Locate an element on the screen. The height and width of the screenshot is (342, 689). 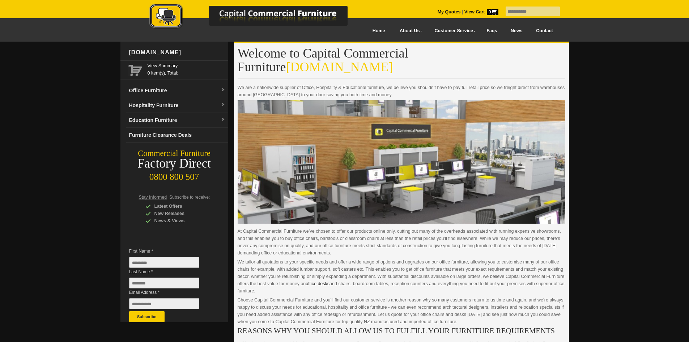
div: Latest Offers is located at coordinates (180, 206).